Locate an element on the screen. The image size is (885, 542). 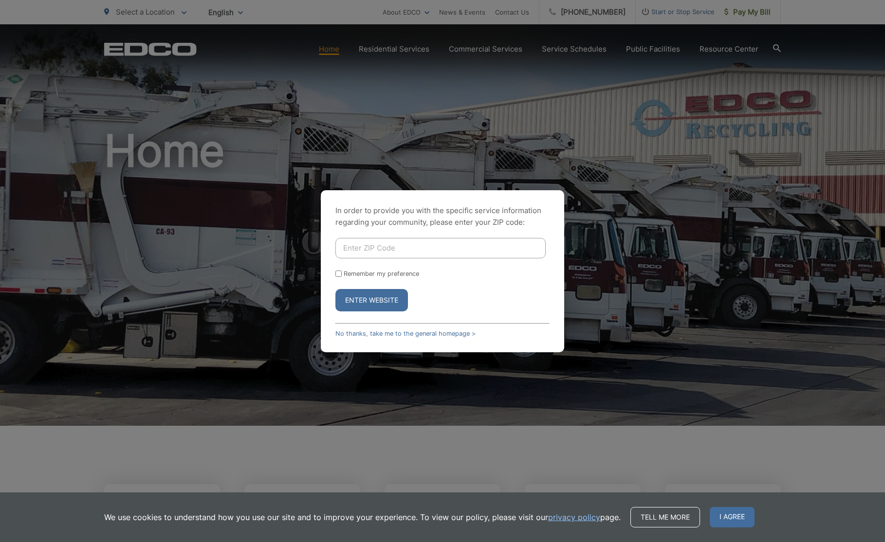
p: In order to provide you with the specific service information regarding your community, please en... is located at coordinates (443, 217).